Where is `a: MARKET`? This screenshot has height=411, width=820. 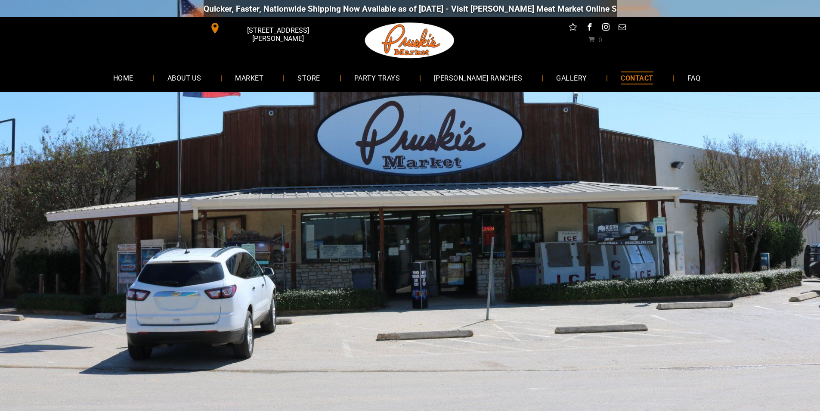 a: MARKET is located at coordinates (249, 77).